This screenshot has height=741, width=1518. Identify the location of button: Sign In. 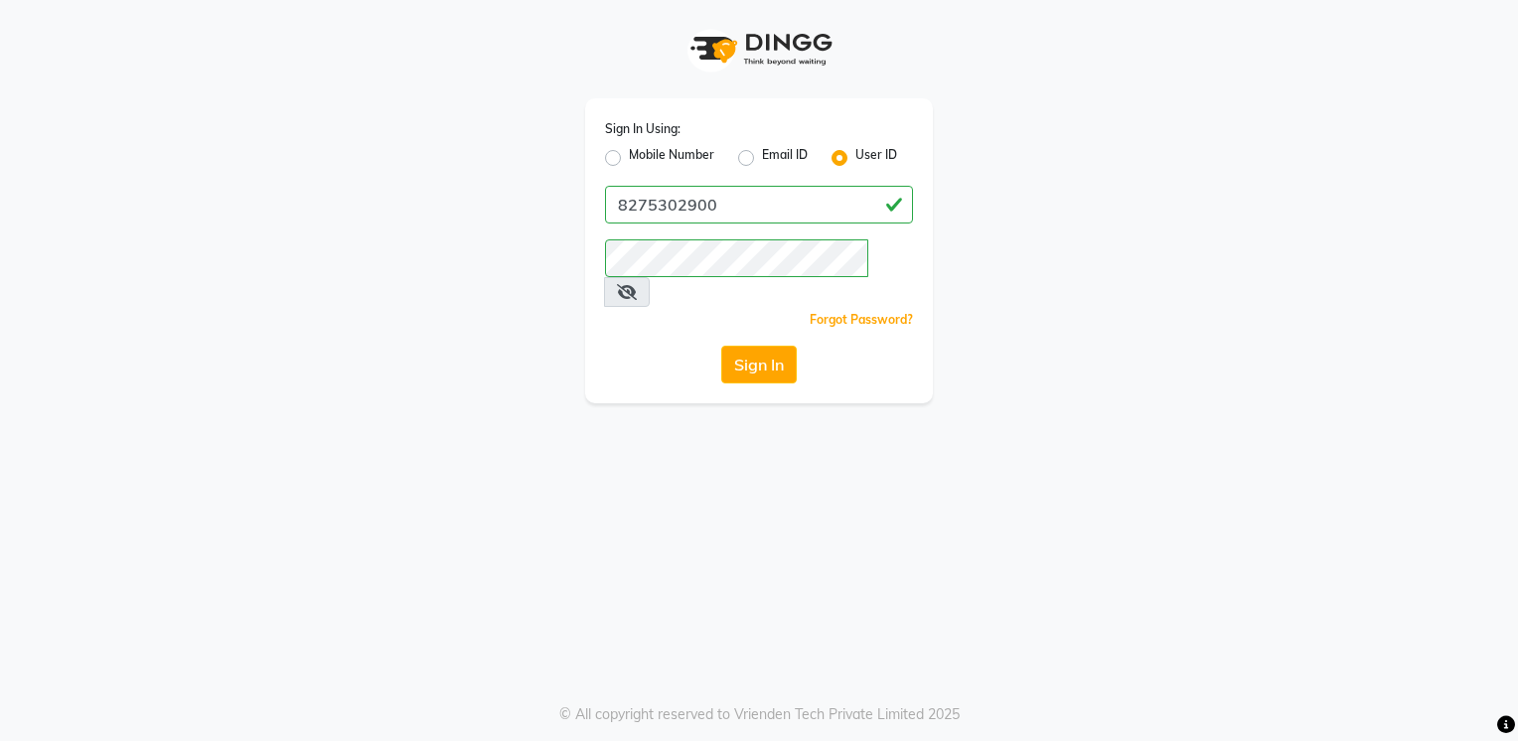
(759, 364).